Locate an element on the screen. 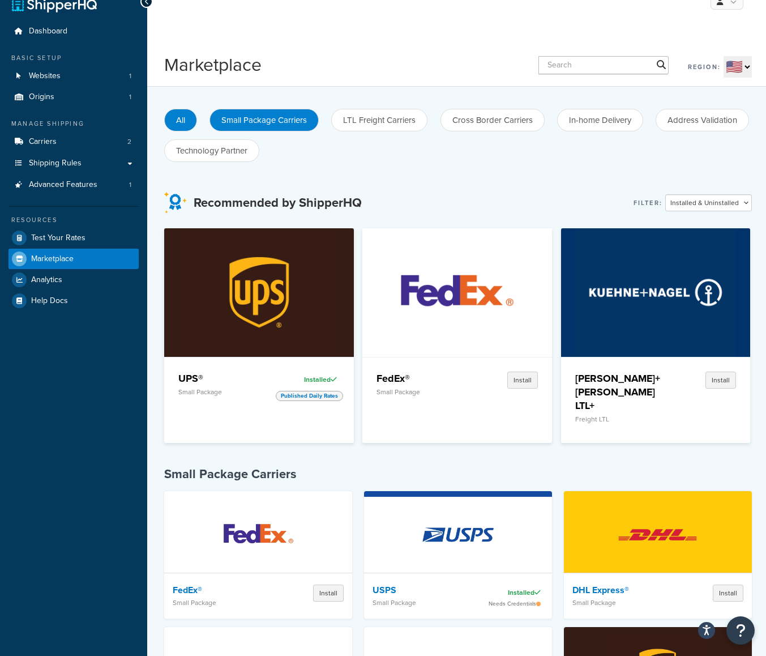  span: Carriers is located at coordinates (42, 142).